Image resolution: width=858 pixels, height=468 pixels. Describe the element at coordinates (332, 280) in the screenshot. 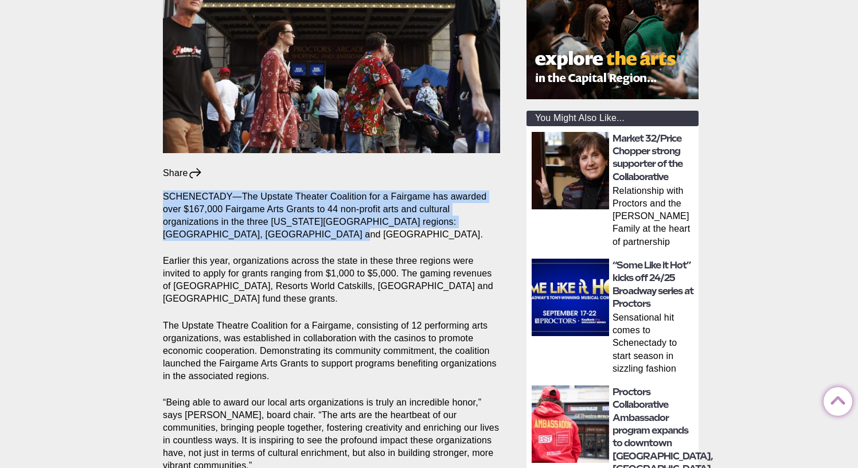

I see `p: Earlier this year, organizations across the state in these three regions were invited to apply fo...` at that location.